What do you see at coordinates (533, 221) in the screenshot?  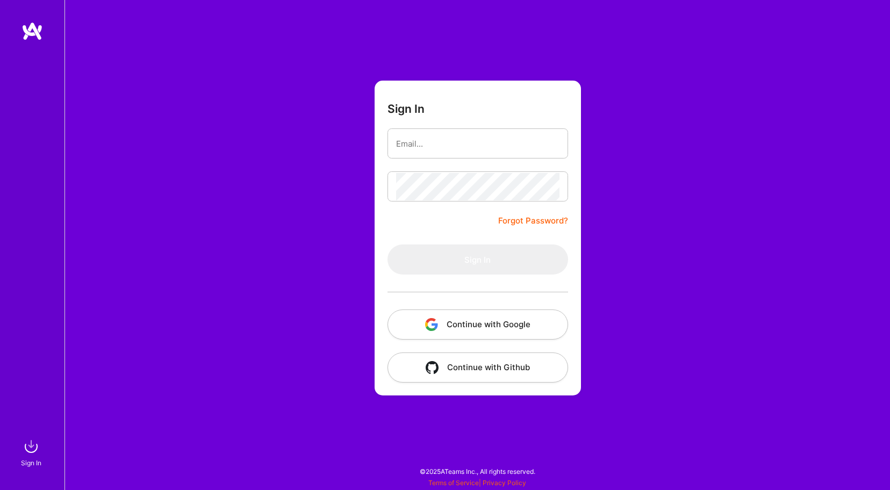 I see `a: Forgot Password?` at bounding box center [533, 221].